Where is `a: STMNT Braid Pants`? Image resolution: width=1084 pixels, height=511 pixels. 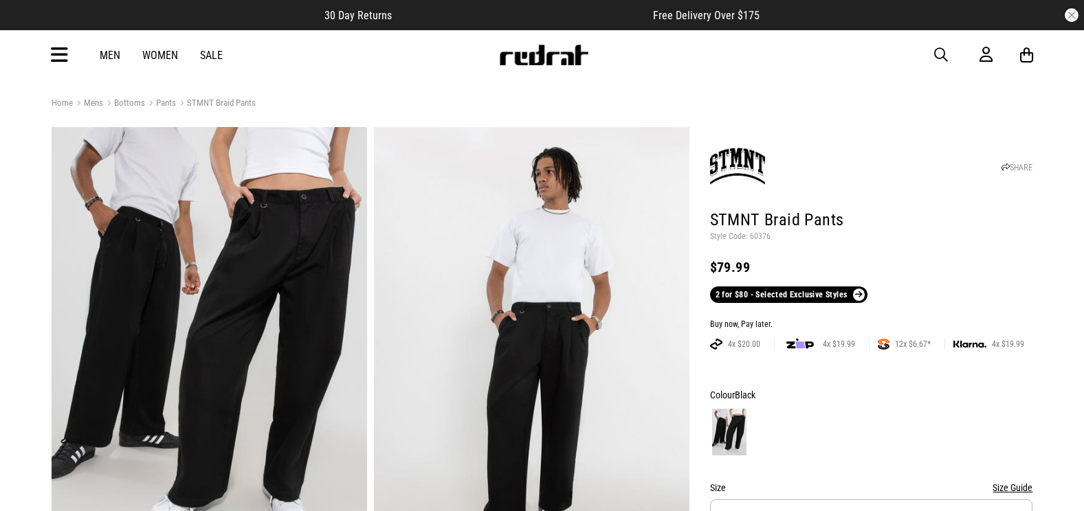 a: STMNT Braid Pants is located at coordinates (216, 104).